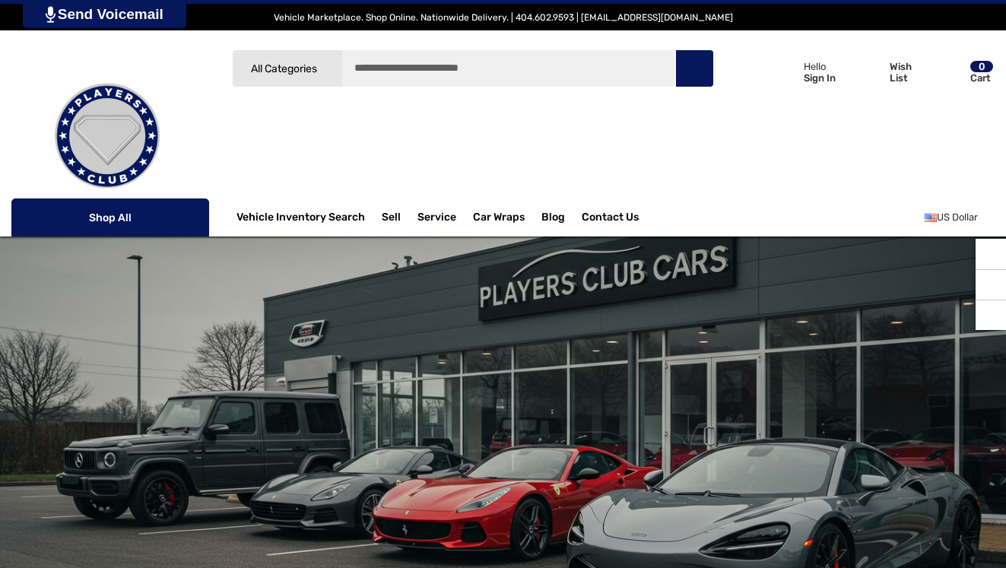  What do you see at coordinates (610, 219) in the screenshot?
I see `span: Contact Us` at bounding box center [610, 219].